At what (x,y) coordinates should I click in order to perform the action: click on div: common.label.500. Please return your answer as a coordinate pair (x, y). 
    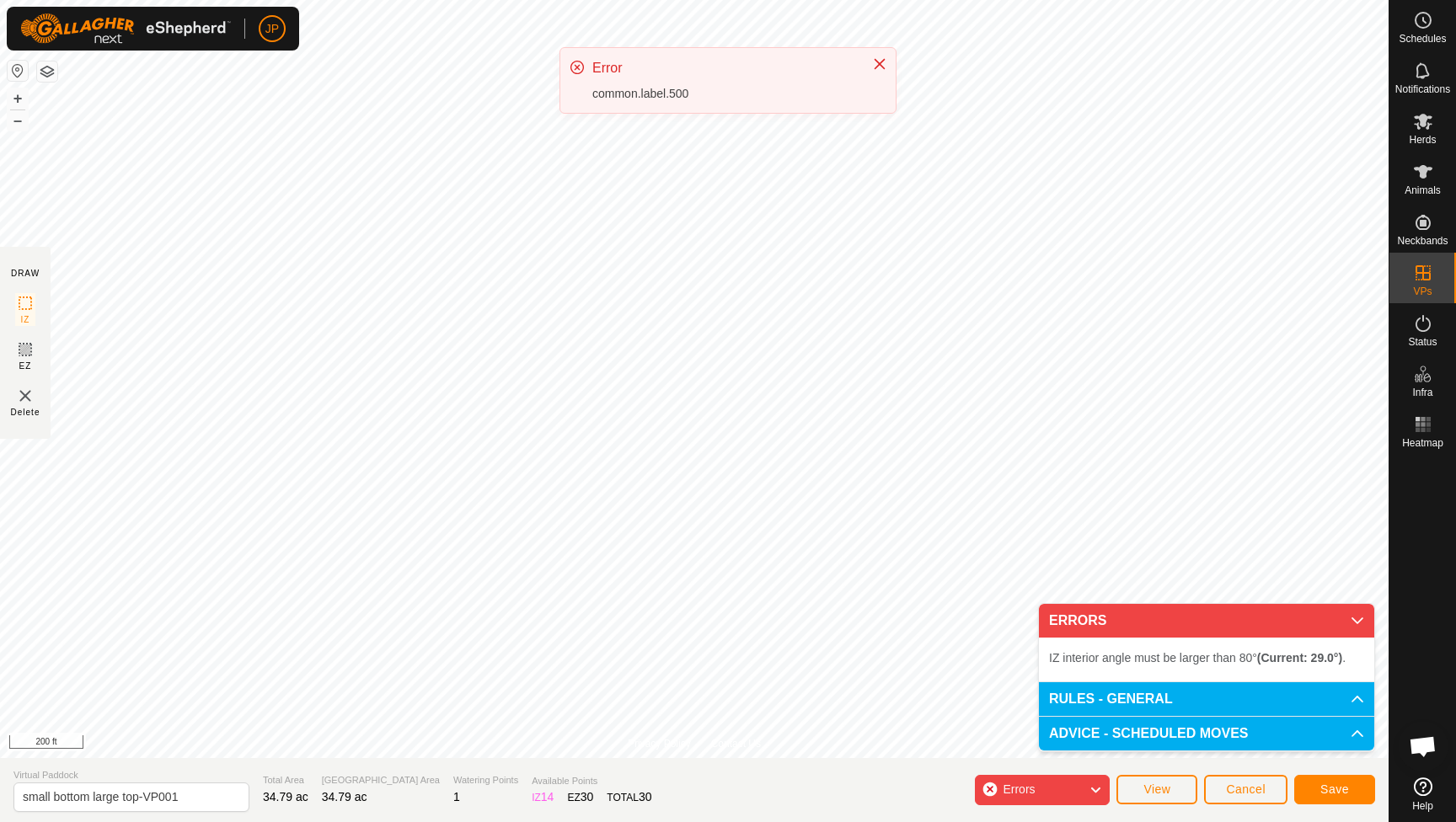
    Looking at the image, I should click on (724, 93).